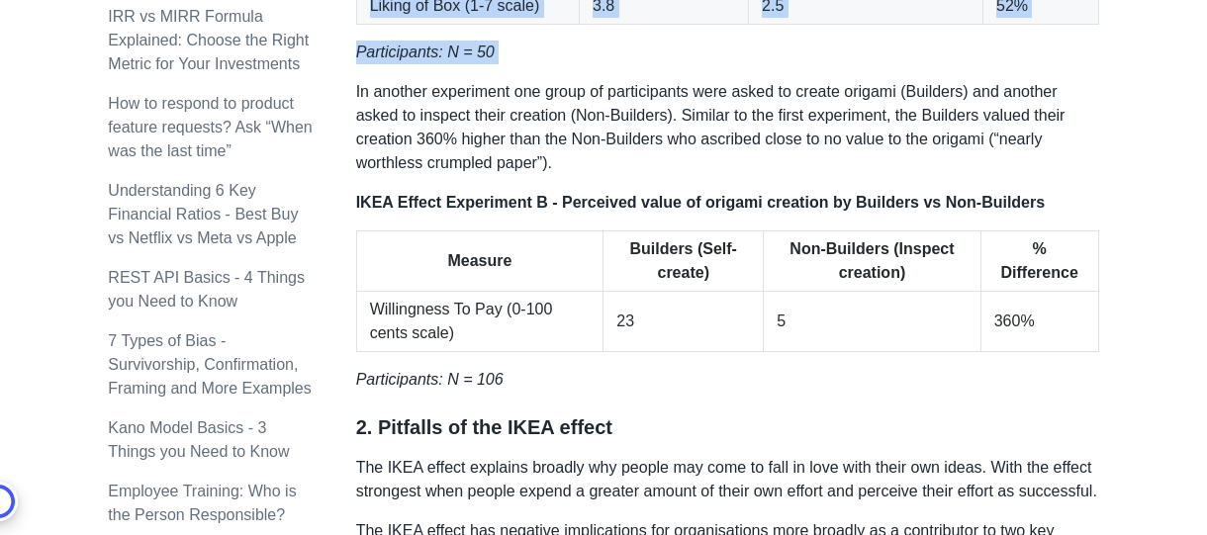 The height and width of the screenshot is (535, 1207). I want to click on td: 23, so click(683, 321).